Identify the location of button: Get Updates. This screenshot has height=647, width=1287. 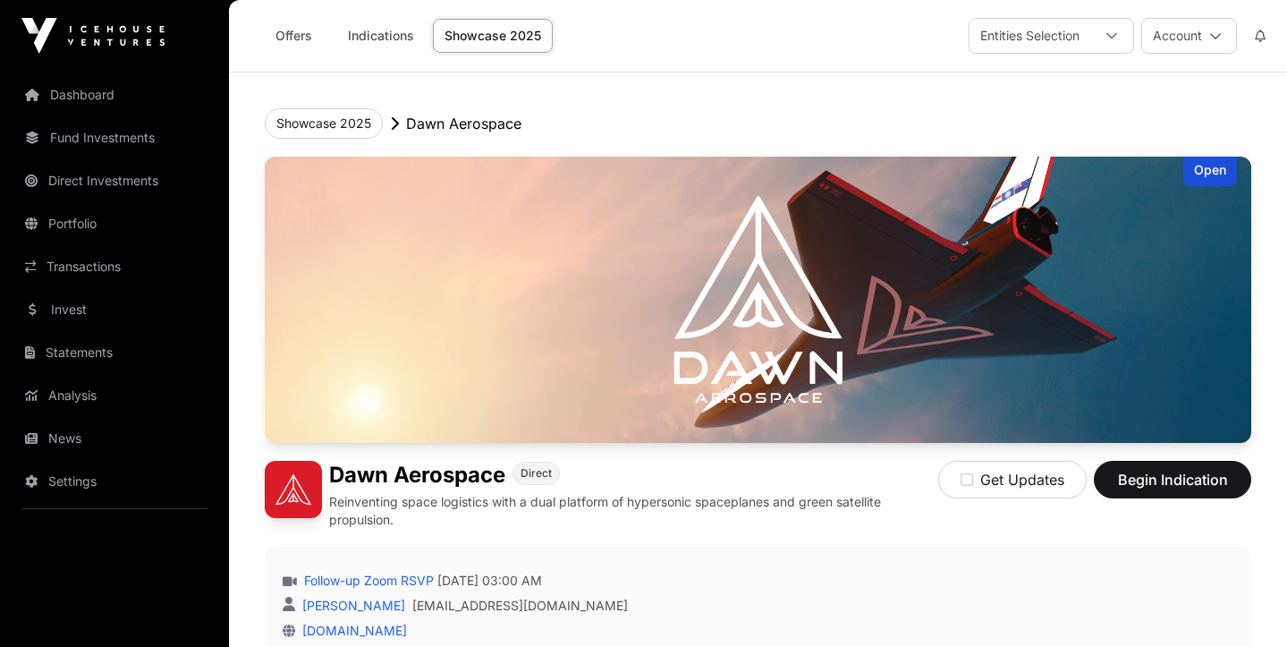
(1012, 479).